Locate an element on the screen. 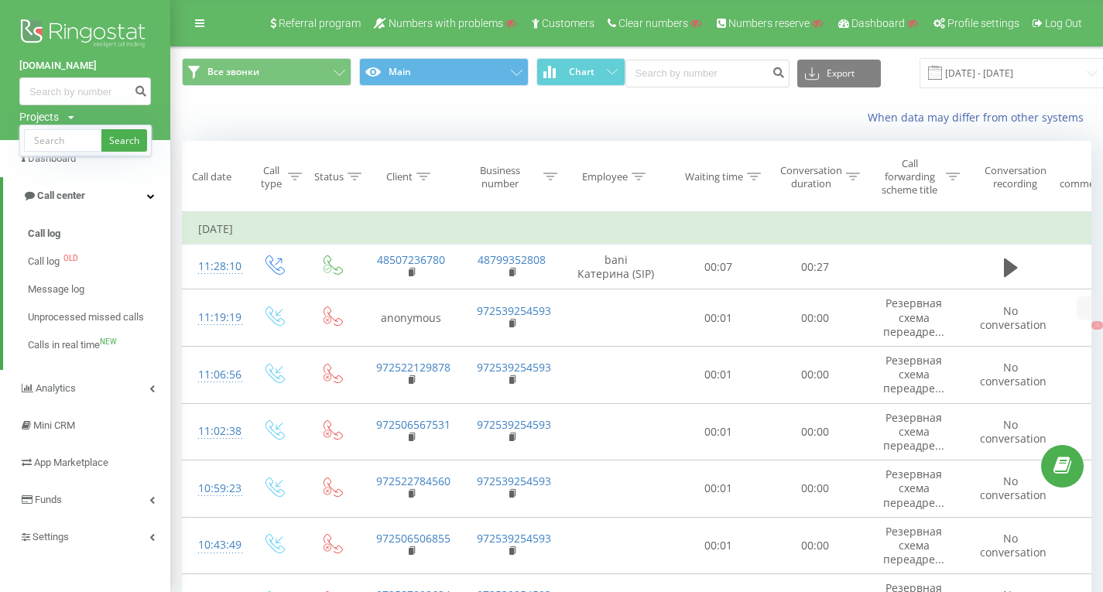  span: Profile settings is located at coordinates (983, 23).